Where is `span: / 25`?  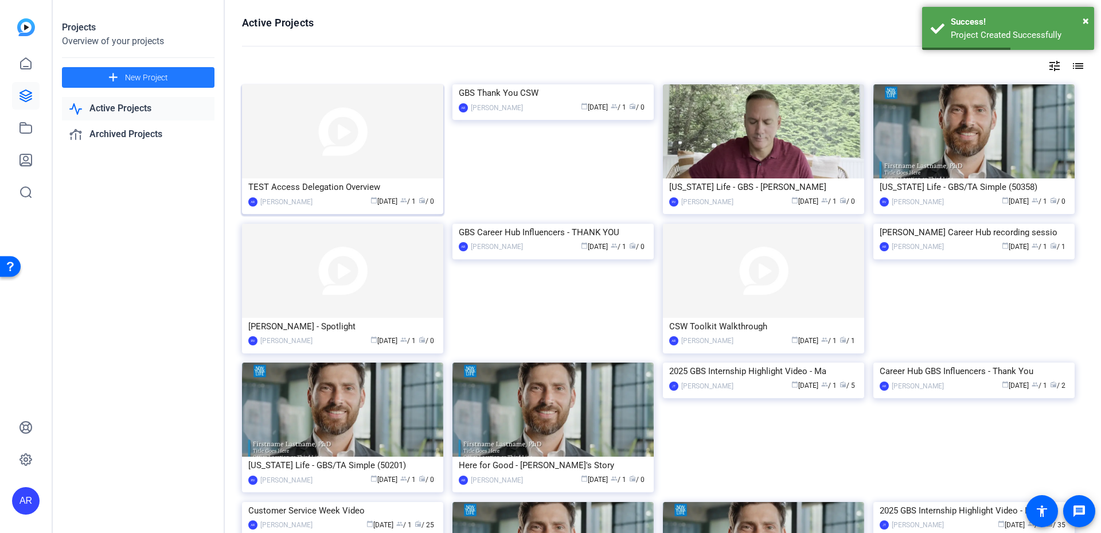
span: / 25 is located at coordinates (424, 525).